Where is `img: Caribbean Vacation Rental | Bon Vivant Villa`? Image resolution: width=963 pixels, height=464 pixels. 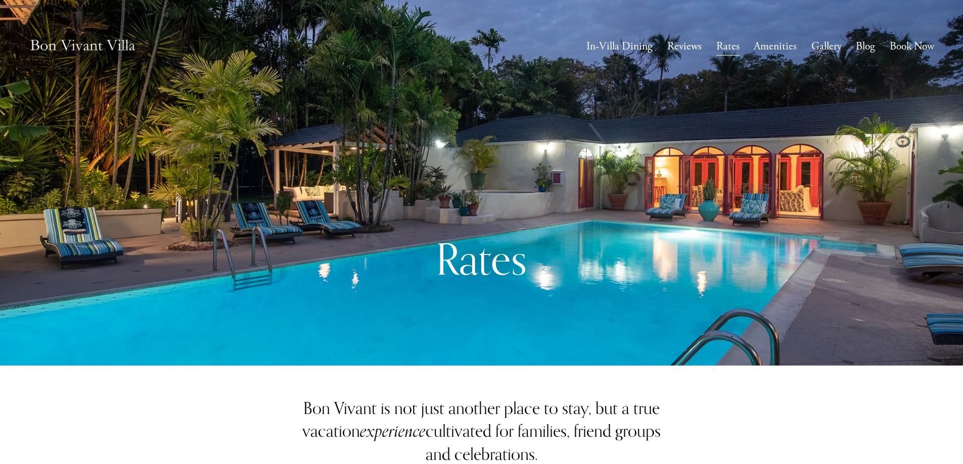 img: Caribbean Vacation Rental | Bon Vivant Villa is located at coordinates (82, 46).